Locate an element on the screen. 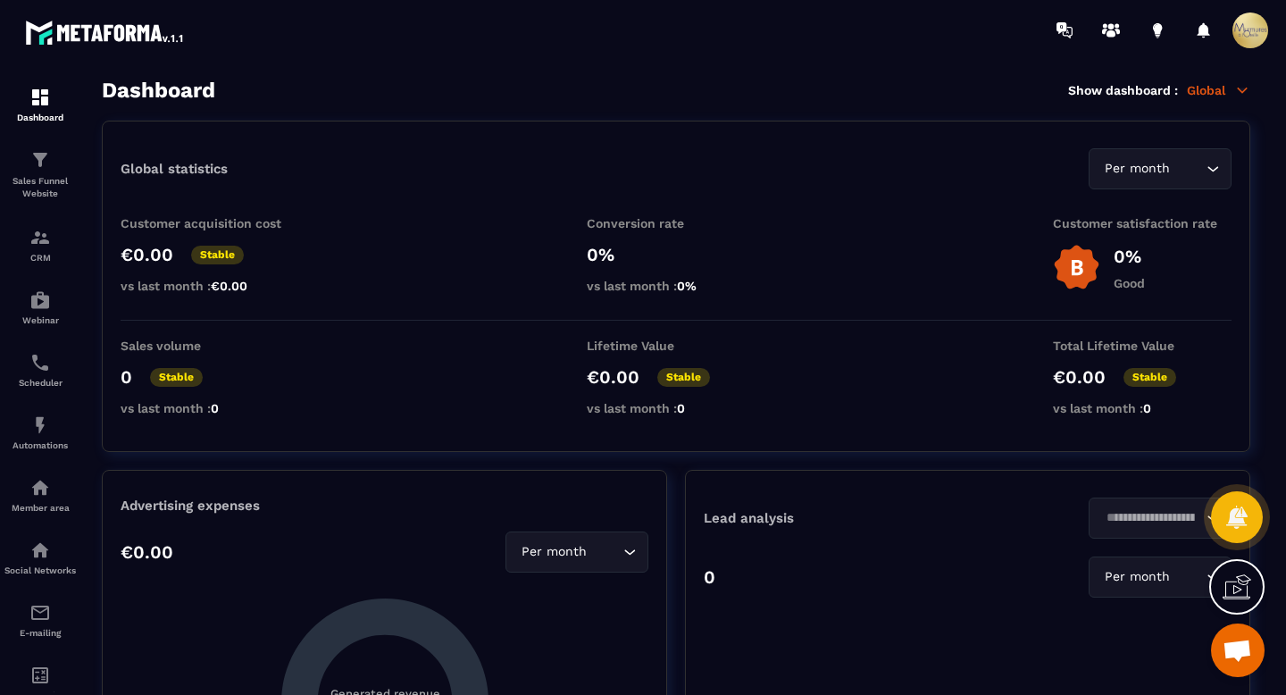  div: Ouvrir le chat is located at coordinates (1238, 650).